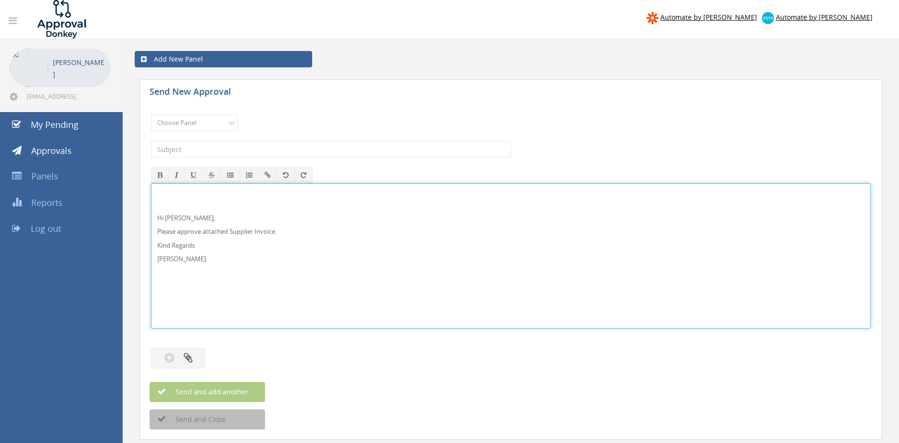  What do you see at coordinates (207, 419) in the screenshot?
I see `button: Send and Close` at bounding box center [207, 419].